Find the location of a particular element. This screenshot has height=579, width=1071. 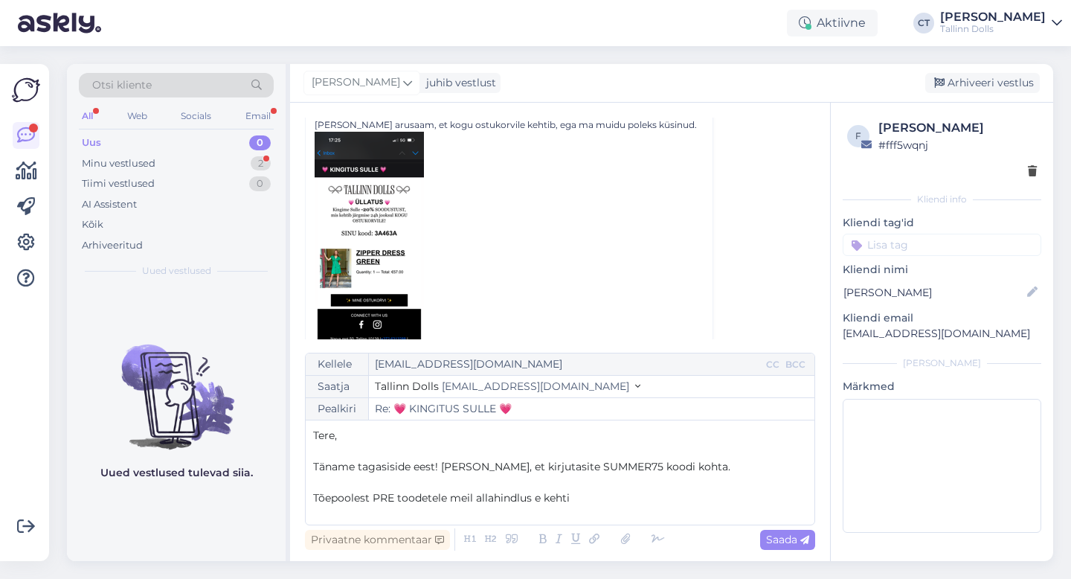

div: Saatja is located at coordinates (337, 386).